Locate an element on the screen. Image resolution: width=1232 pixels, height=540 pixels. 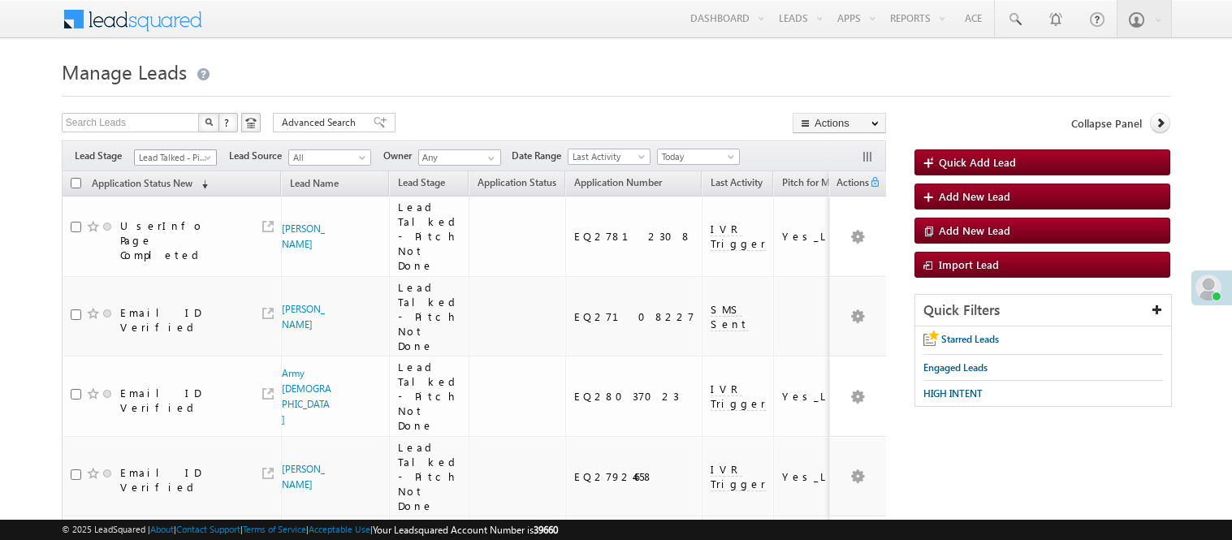
input: Type to Search is located at coordinates (460, 158).